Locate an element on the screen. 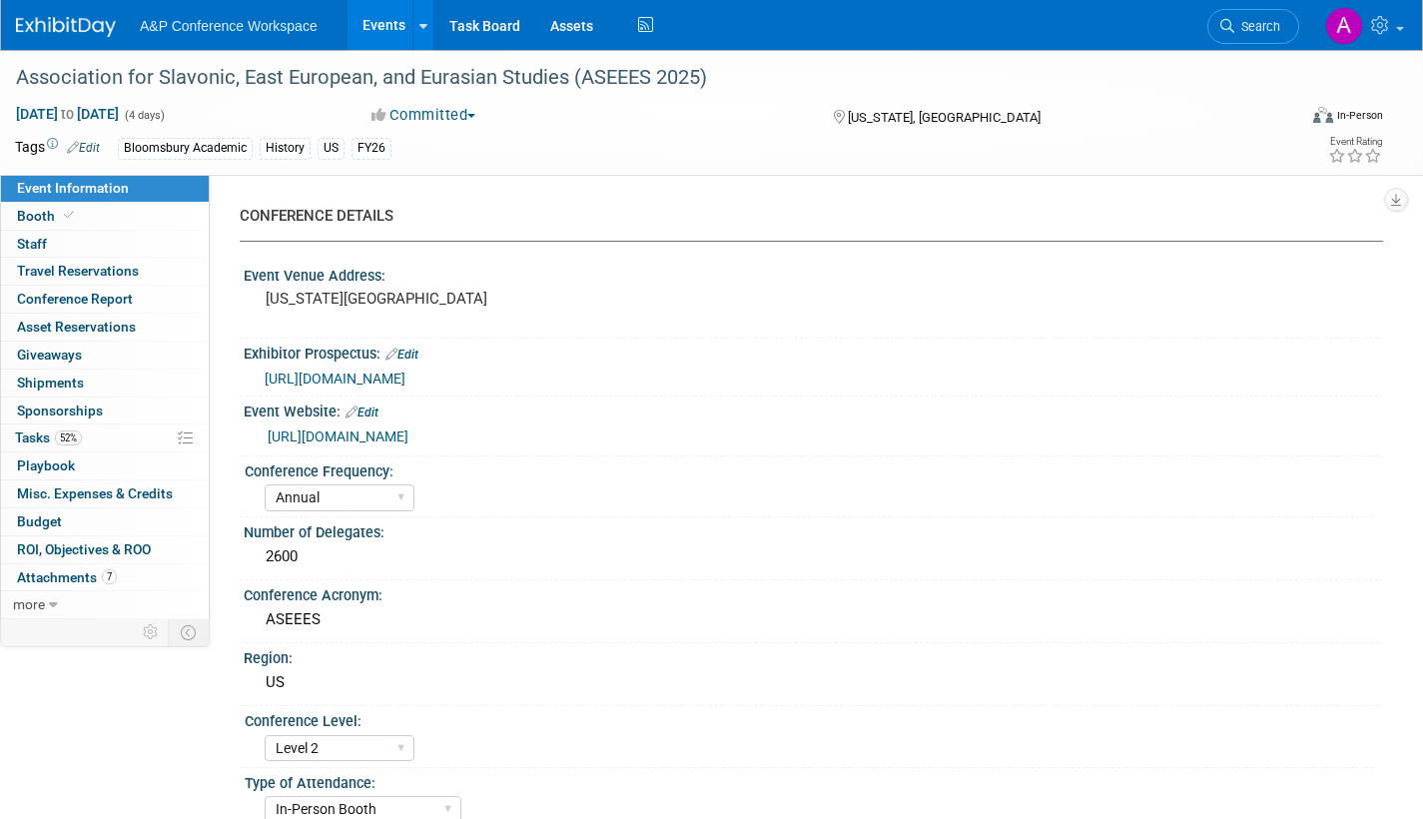  div: Number of Delegates: is located at coordinates (813, 529).